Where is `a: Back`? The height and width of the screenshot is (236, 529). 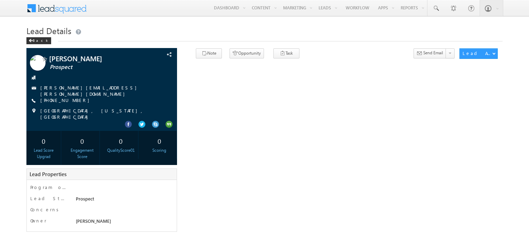 a: Back is located at coordinates (40, 40).